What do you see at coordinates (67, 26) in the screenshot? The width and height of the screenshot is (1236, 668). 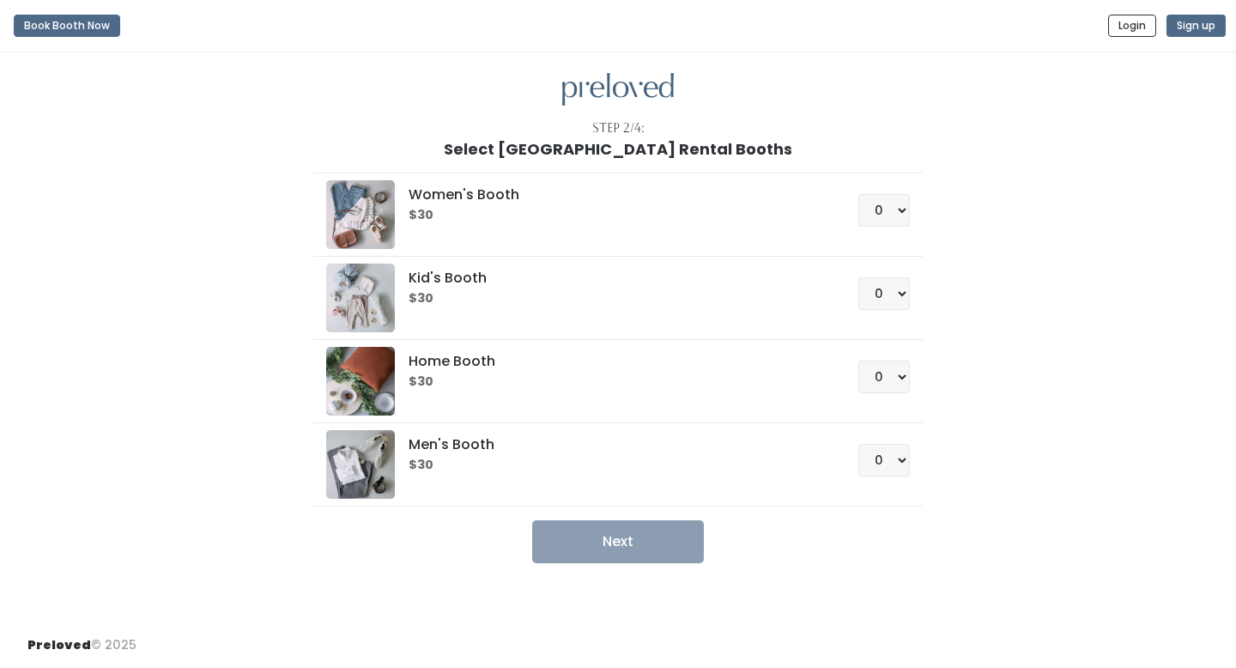 I see `button: Book Booth Now` at bounding box center [67, 26].